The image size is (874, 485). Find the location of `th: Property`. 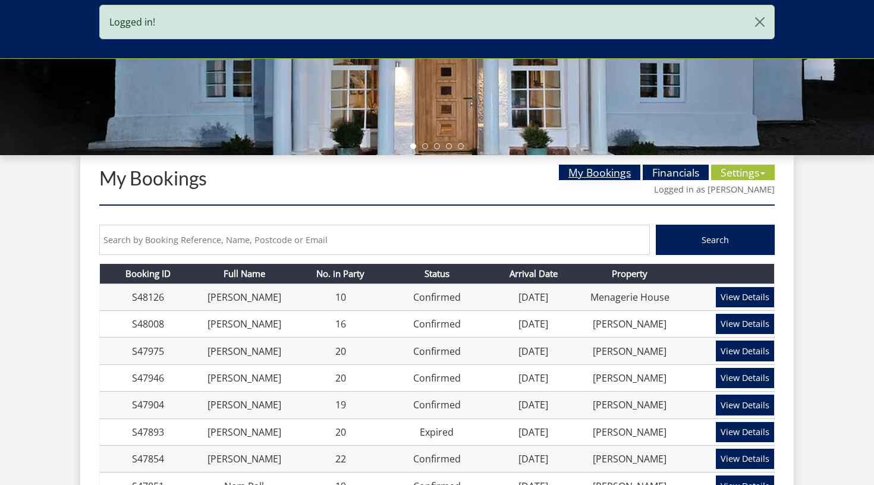

th: Property is located at coordinates (629, 273).